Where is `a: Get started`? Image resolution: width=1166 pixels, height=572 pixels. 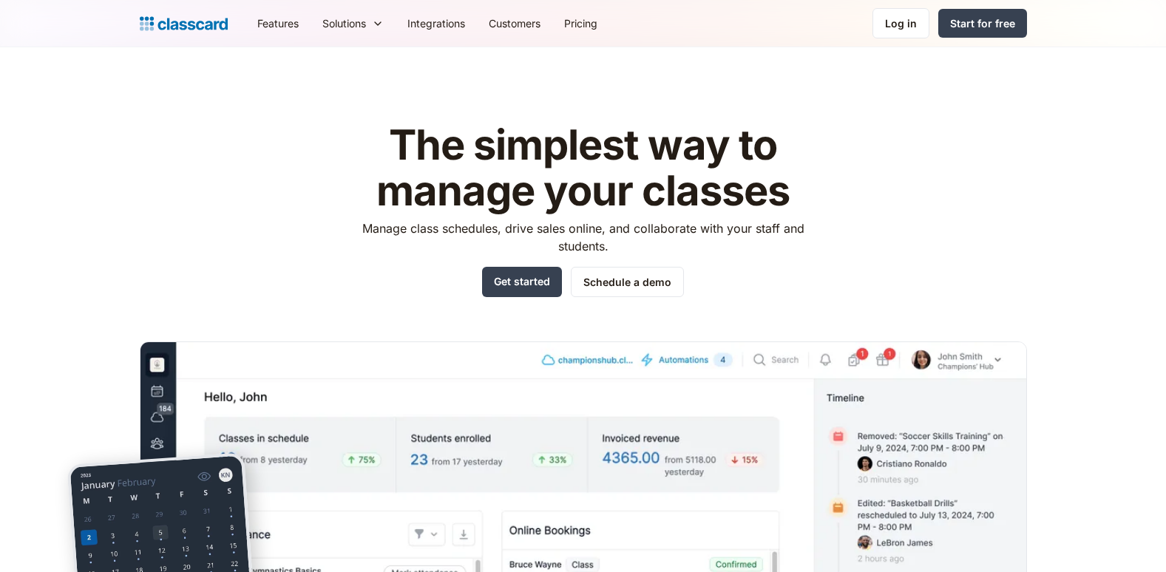
a: Get started is located at coordinates (522, 282).